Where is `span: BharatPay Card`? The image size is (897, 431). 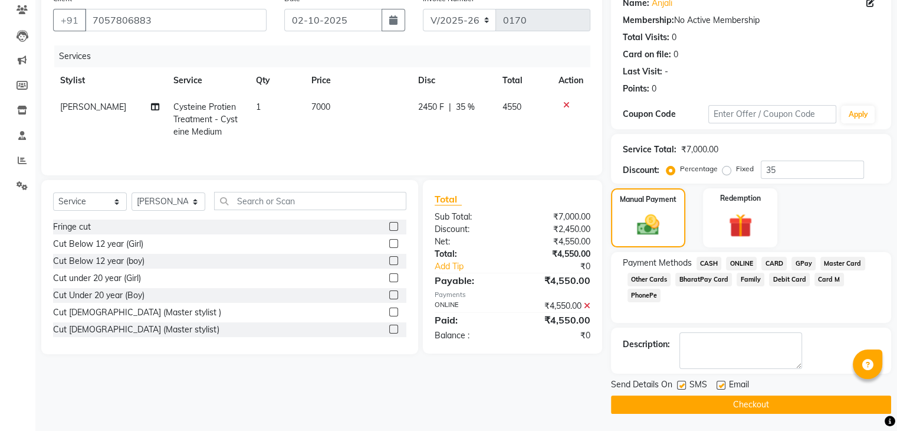 span: BharatPay Card is located at coordinates (704, 279).